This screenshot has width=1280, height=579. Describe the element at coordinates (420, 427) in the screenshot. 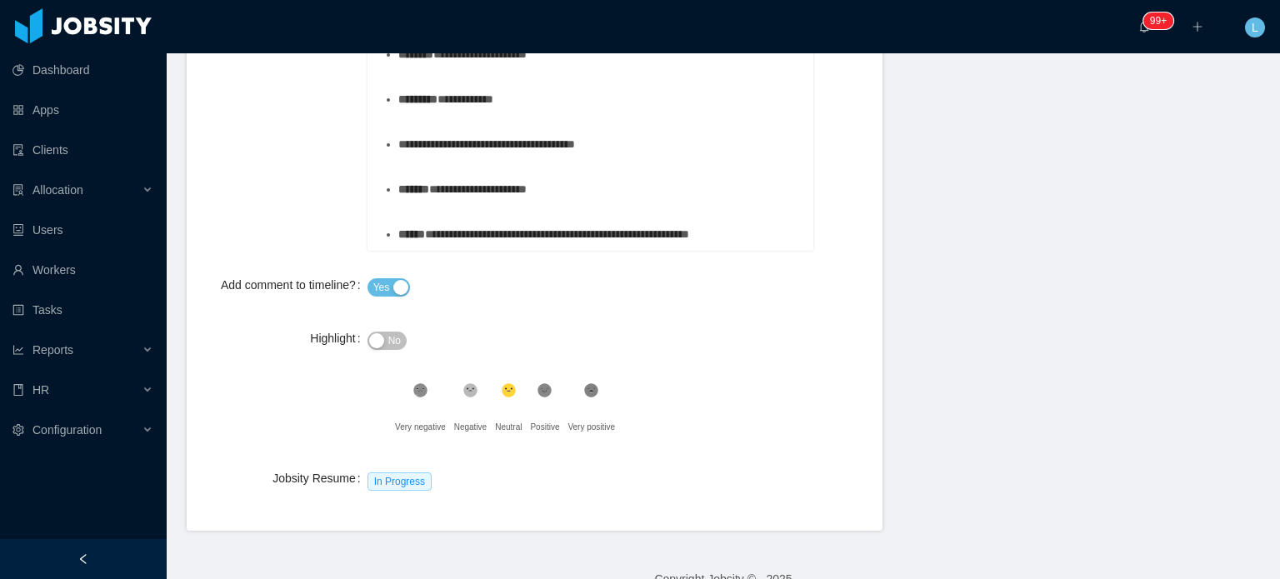

I see `div: Very negative` at that location.